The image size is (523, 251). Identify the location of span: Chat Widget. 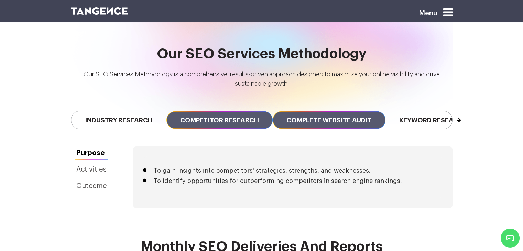
(510, 238).